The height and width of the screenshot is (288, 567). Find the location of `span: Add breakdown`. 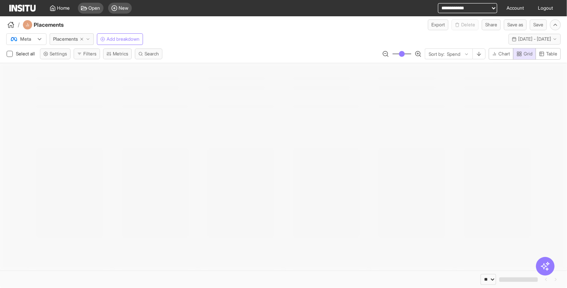

span: Add breakdown is located at coordinates (123, 39).